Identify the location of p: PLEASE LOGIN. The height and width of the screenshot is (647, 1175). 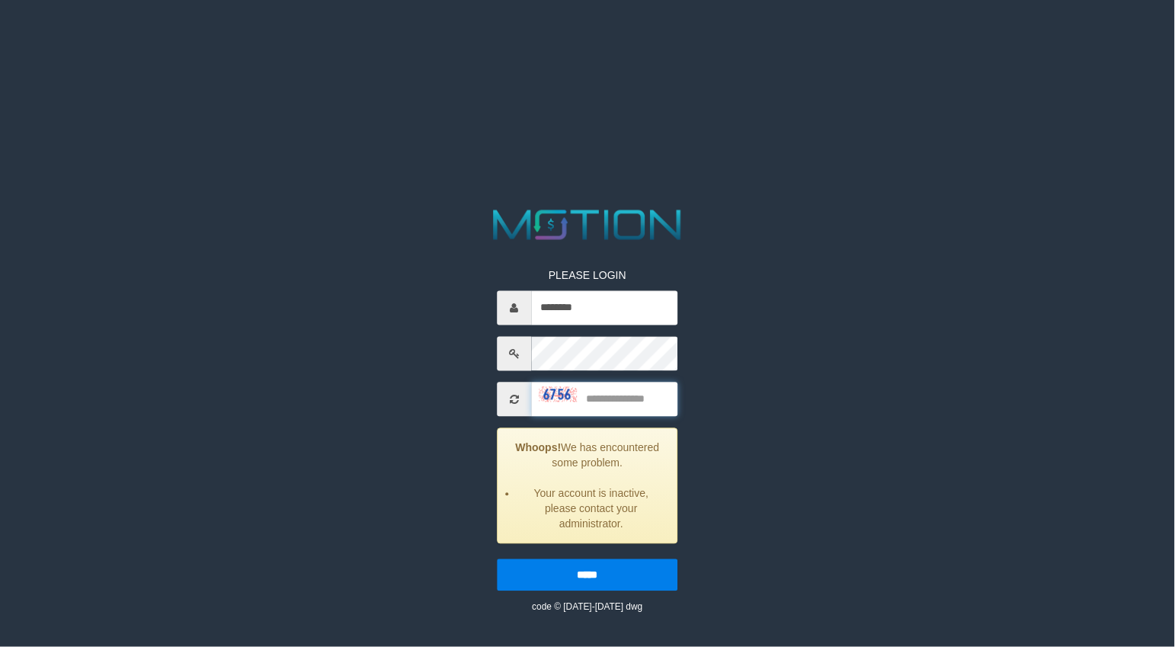
(587, 276).